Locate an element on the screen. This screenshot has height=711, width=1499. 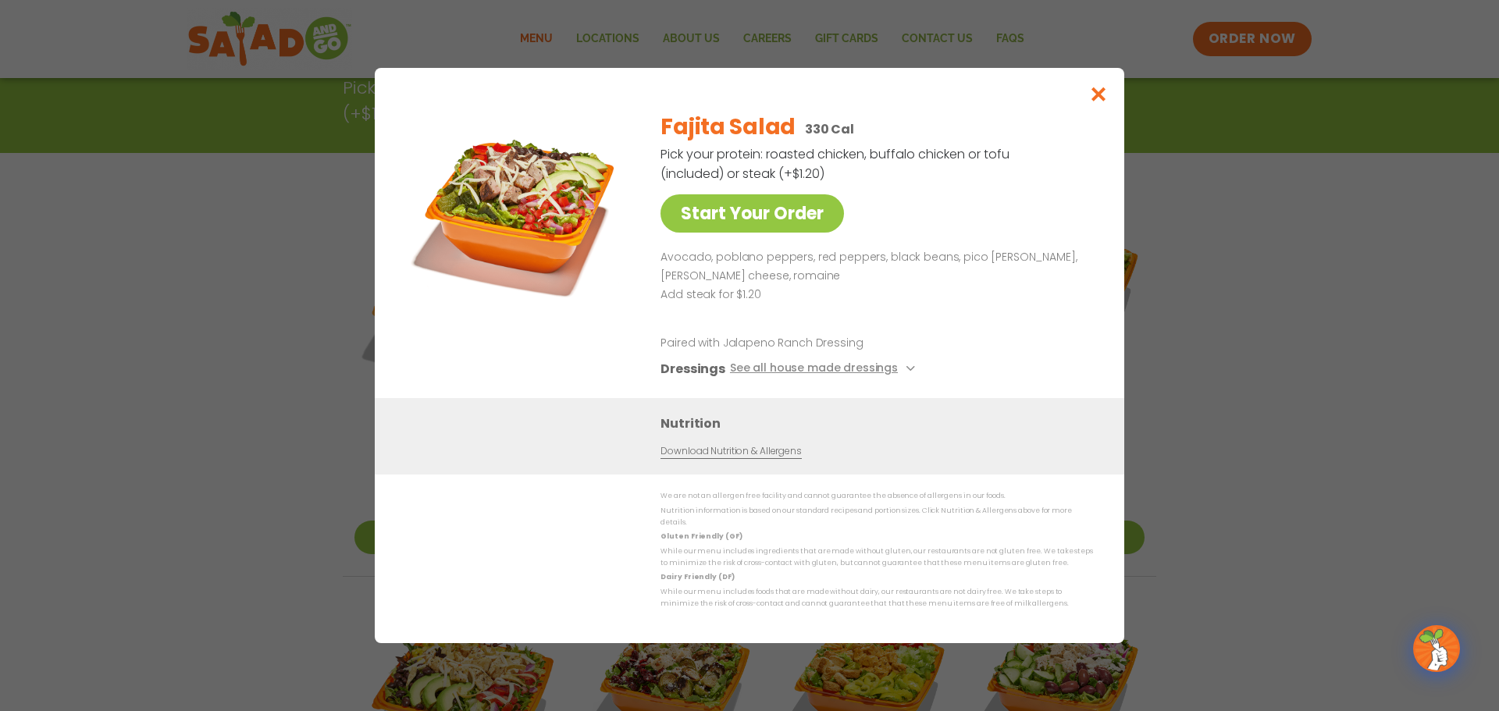
img: Featured product photo for Fajita Salad is located at coordinates (519, 209).